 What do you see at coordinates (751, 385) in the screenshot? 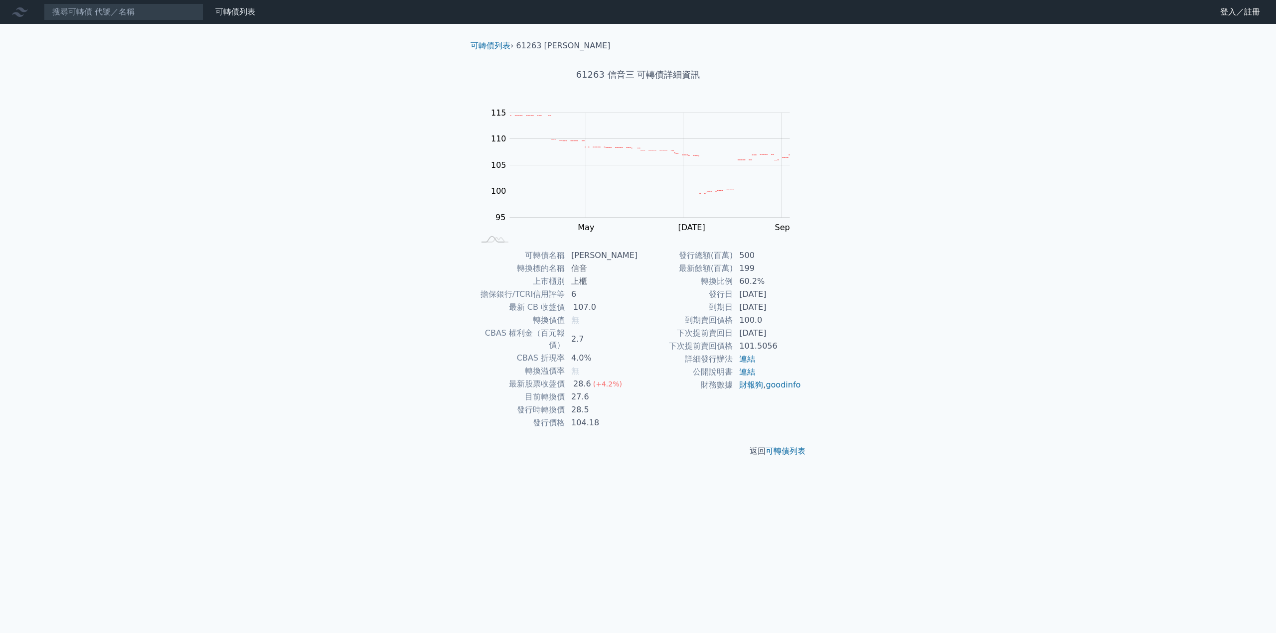
I see `a: 財報狗` at bounding box center [751, 385].